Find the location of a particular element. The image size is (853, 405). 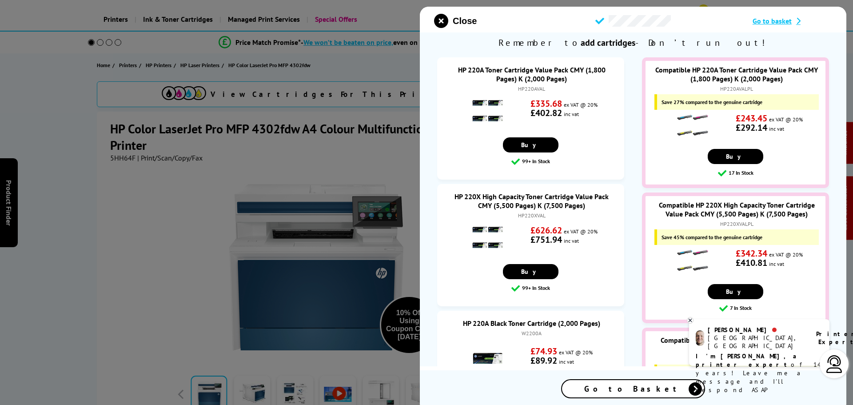

strong: £74.93 is located at coordinates (544, 351).